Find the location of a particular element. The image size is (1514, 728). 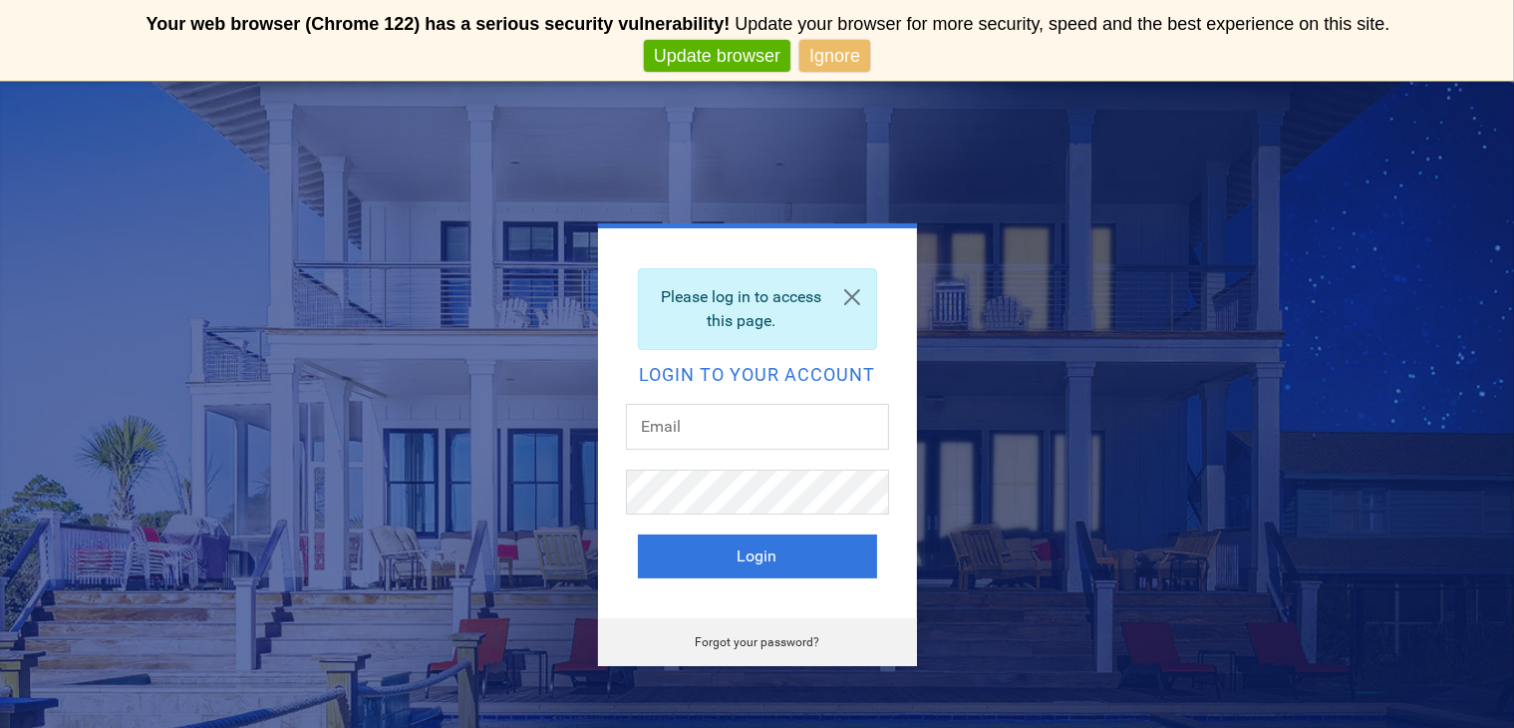

b: Your web browser (Chrome 122) has a serious security vulnerability! is located at coordinates (439, 24).